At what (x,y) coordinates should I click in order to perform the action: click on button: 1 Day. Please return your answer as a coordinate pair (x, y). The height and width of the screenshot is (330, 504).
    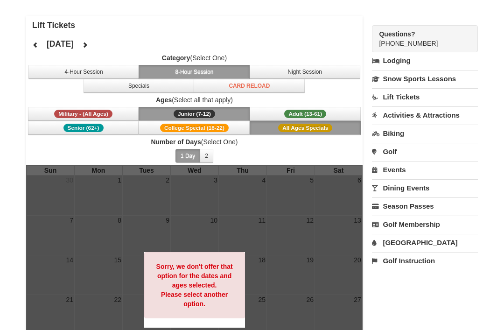
    Looking at the image, I should click on (188, 156).